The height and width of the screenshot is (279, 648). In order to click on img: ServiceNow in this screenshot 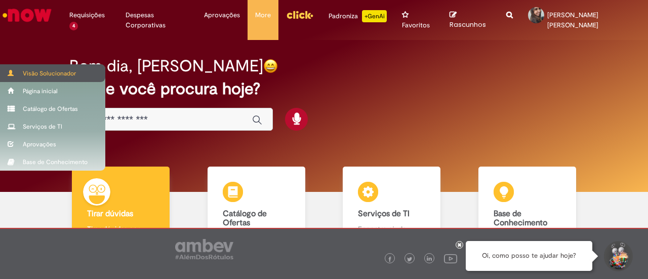, I will do `click(27, 15)`.